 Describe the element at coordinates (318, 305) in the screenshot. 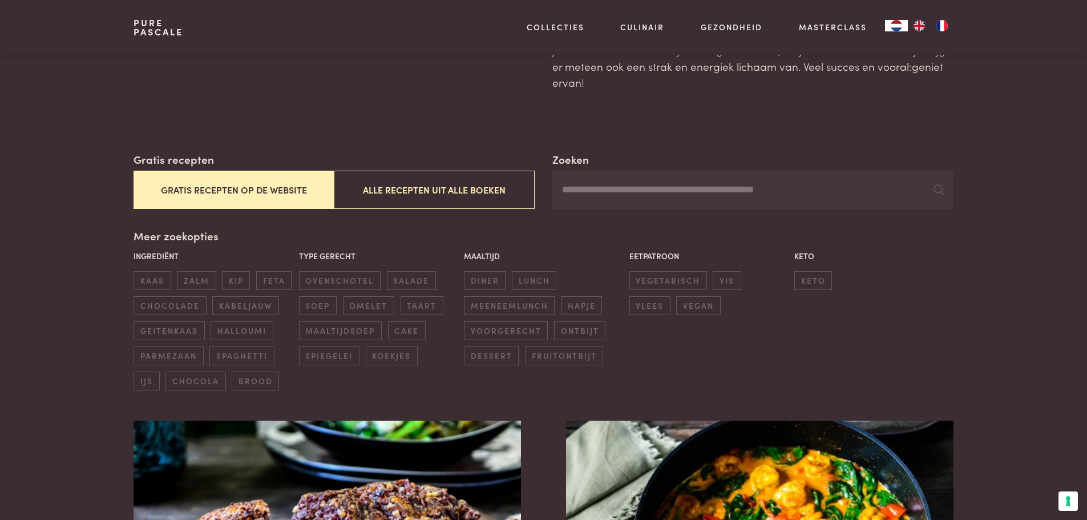

I see `span: soep` at that location.